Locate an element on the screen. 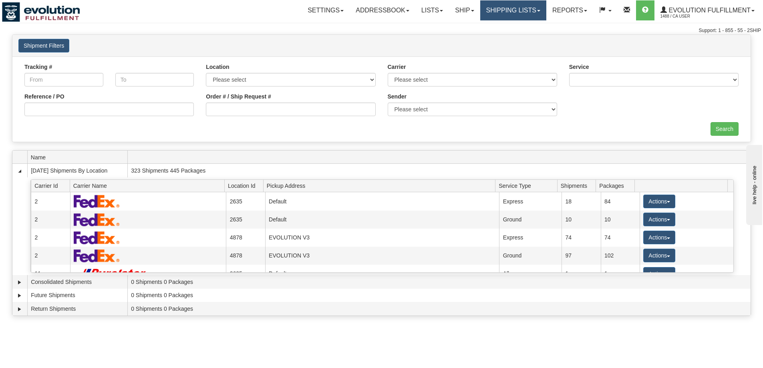  span: Shipments is located at coordinates (579, 186).